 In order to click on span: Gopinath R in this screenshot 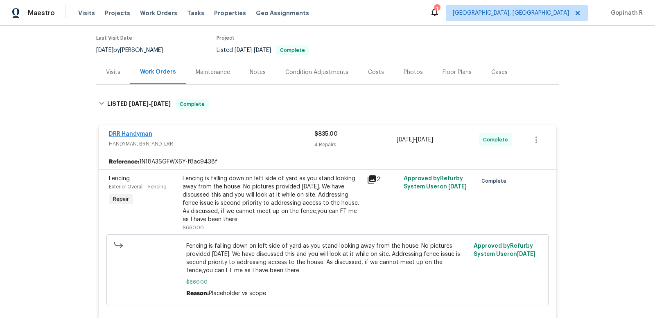, I will do `click(625, 13)`.